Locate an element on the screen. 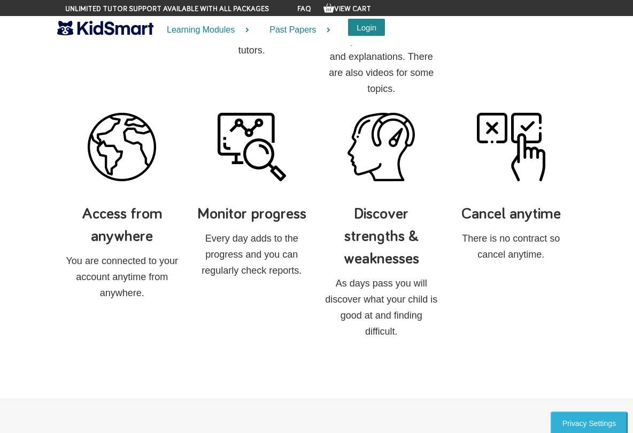 This screenshot has width=633, height=433. img: You are not bound to any contract so cancel whenever you want. is located at coordinates (511, 147).